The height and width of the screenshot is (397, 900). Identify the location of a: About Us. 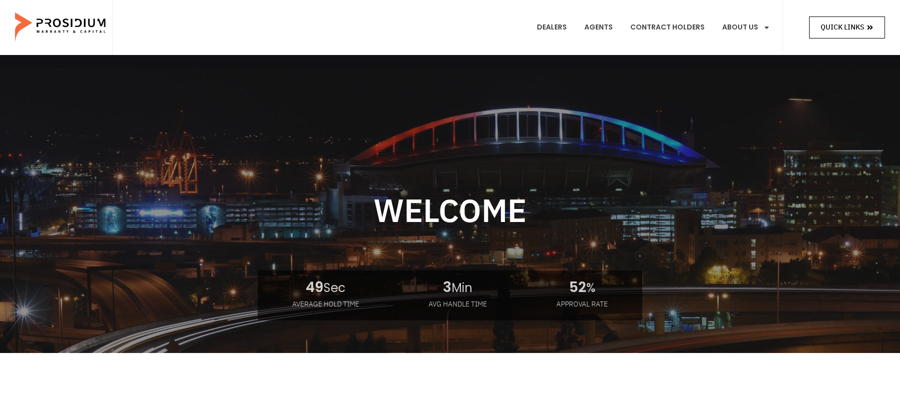
(746, 27).